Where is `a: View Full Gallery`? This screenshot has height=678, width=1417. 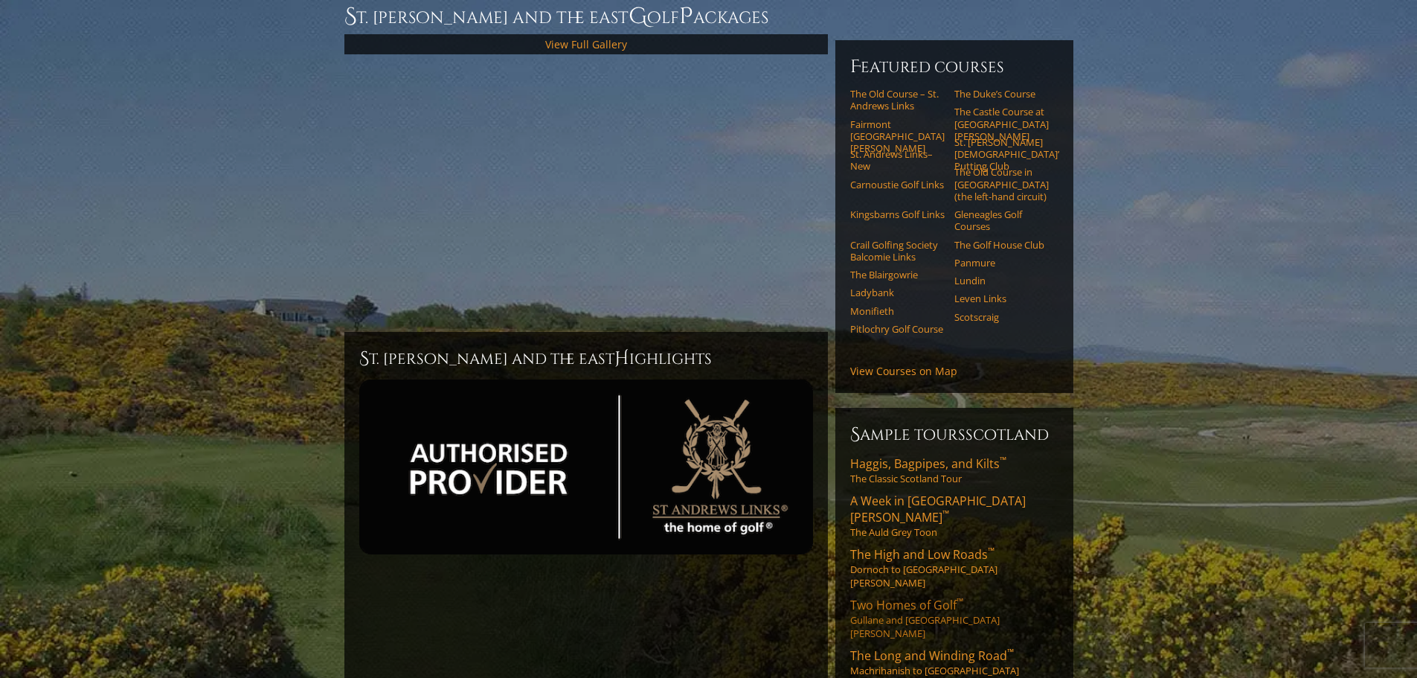 a: View Full Gallery is located at coordinates (586, 44).